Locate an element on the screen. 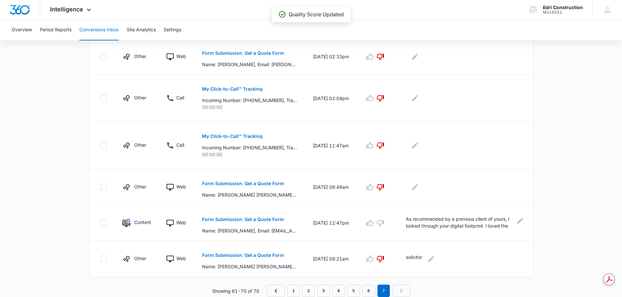 The image size is (622, 297). a: Previous Page is located at coordinates (276, 291).